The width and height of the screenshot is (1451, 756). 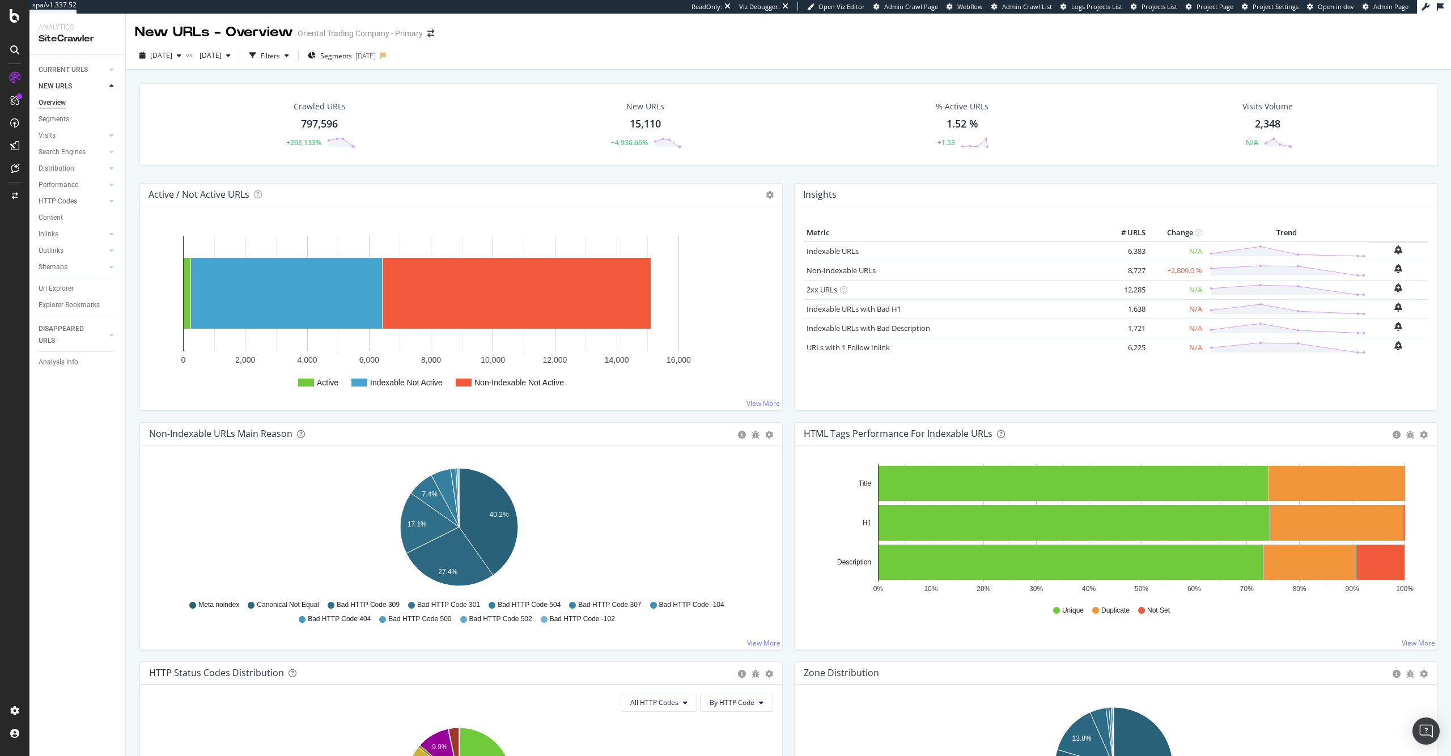 I want to click on div: +263,133%, so click(x=304, y=142).